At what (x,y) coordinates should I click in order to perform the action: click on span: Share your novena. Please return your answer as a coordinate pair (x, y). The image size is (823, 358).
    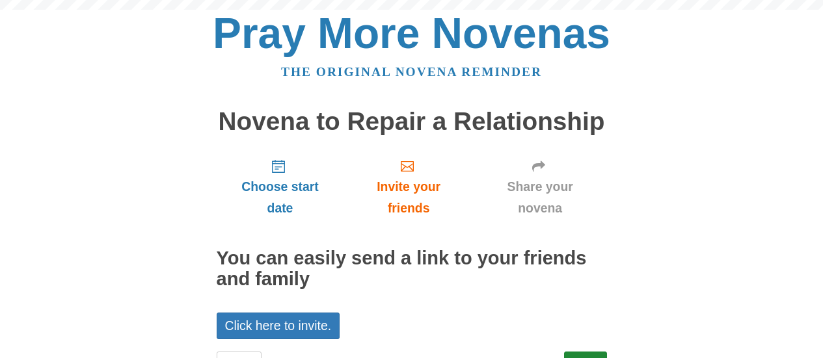
    Looking at the image, I should click on (540, 198).